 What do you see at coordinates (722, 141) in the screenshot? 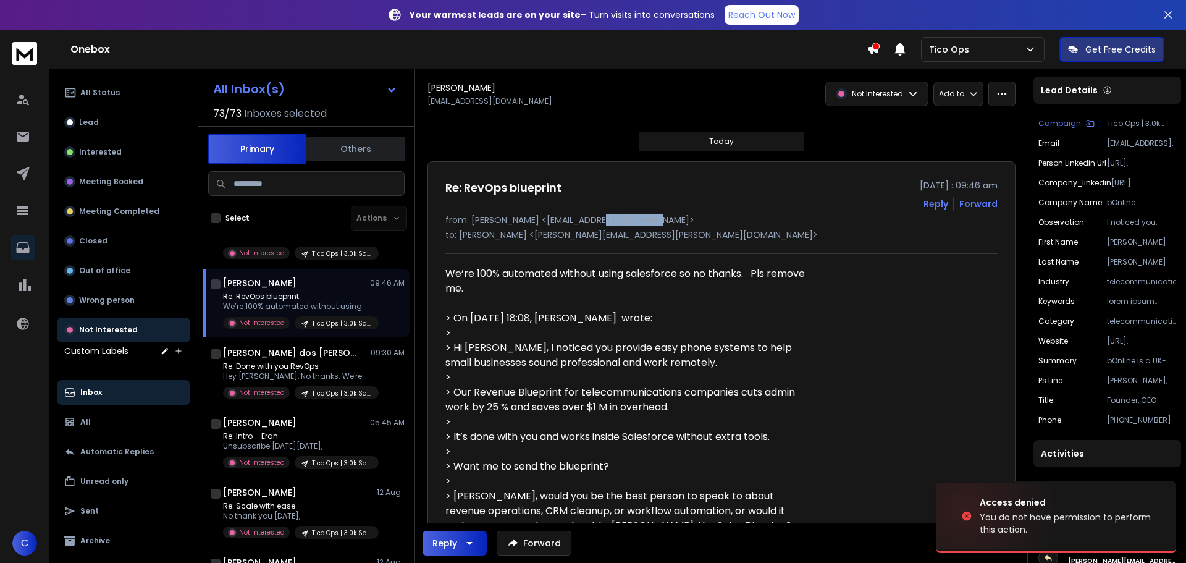
I see `p: Today` at bounding box center [722, 141].